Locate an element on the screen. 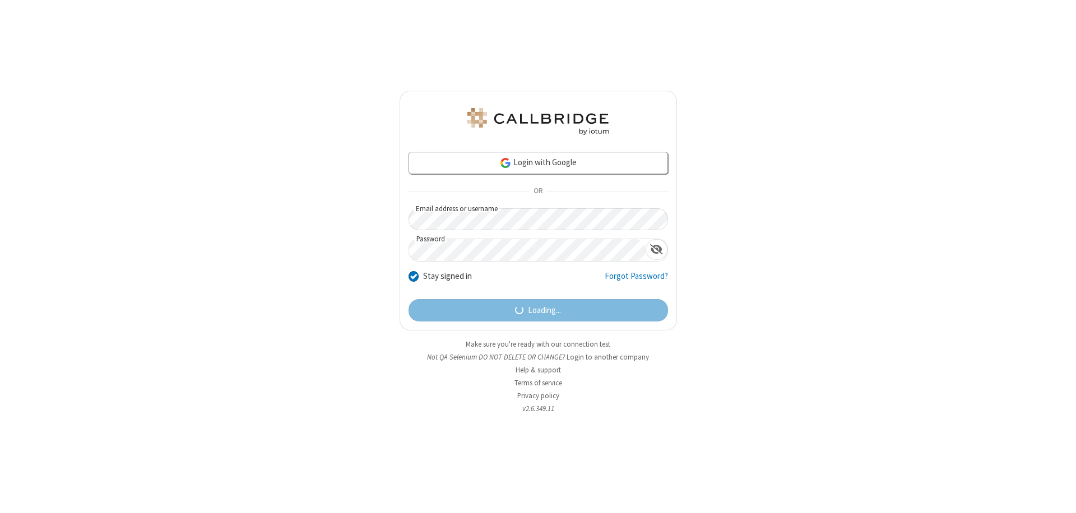 The image size is (1076, 513). label: Stay signed in is located at coordinates (447, 276).